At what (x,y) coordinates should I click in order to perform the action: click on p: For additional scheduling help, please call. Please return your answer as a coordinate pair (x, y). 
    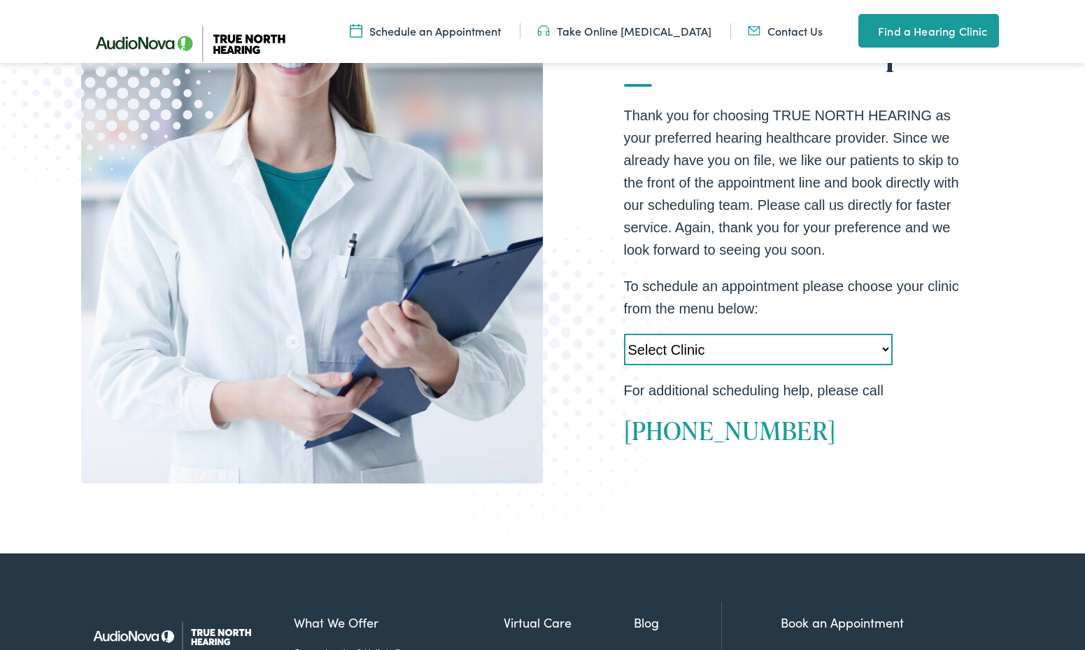
    Looking at the image, I should click on (792, 390).